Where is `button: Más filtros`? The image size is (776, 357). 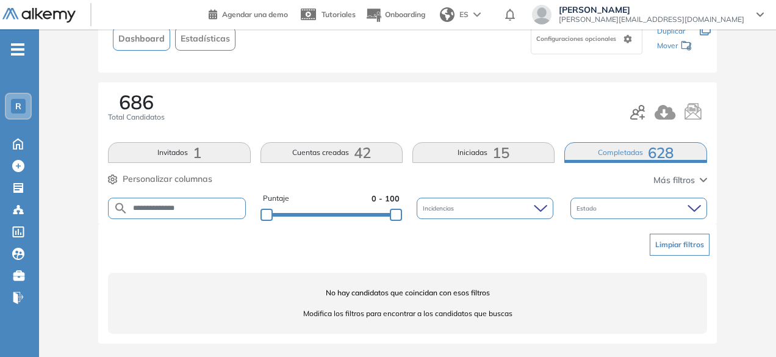
button: Más filtros is located at coordinates (680, 180).